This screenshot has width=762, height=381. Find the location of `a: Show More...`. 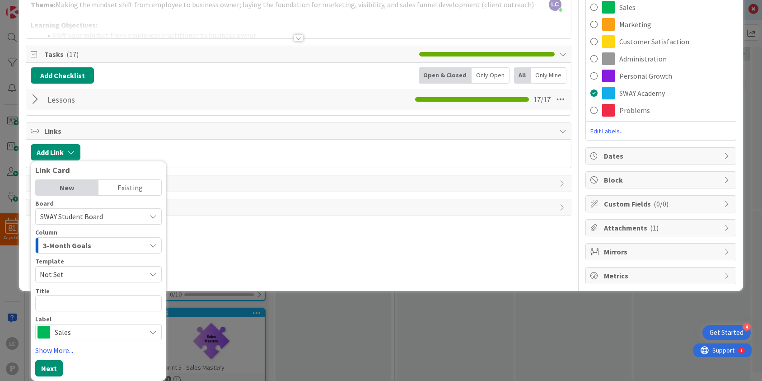

a: Show More... is located at coordinates (98, 350).